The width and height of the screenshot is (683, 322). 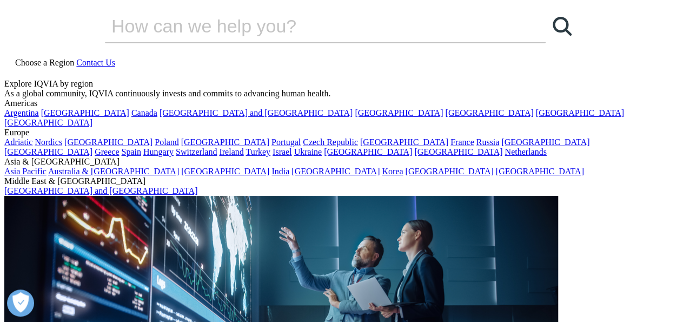 What do you see at coordinates (48, 142) in the screenshot?
I see `a: Nordics` at bounding box center [48, 142].